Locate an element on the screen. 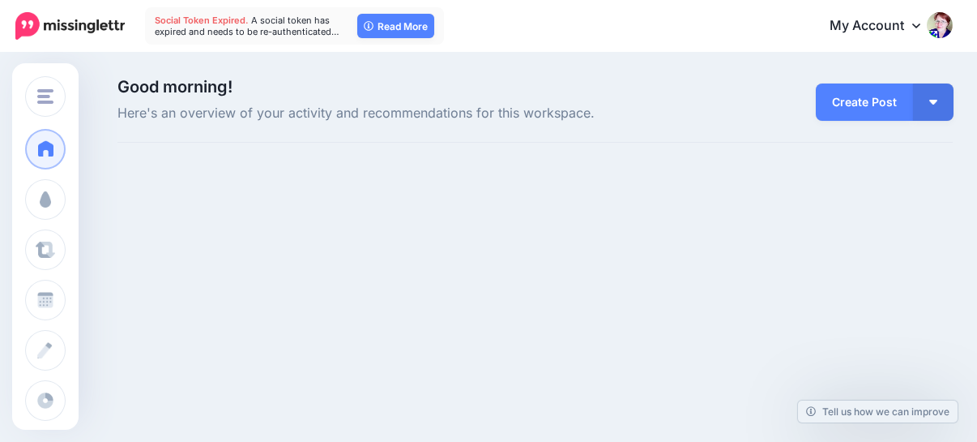  a: Tell us how we can improve is located at coordinates (877, 411).